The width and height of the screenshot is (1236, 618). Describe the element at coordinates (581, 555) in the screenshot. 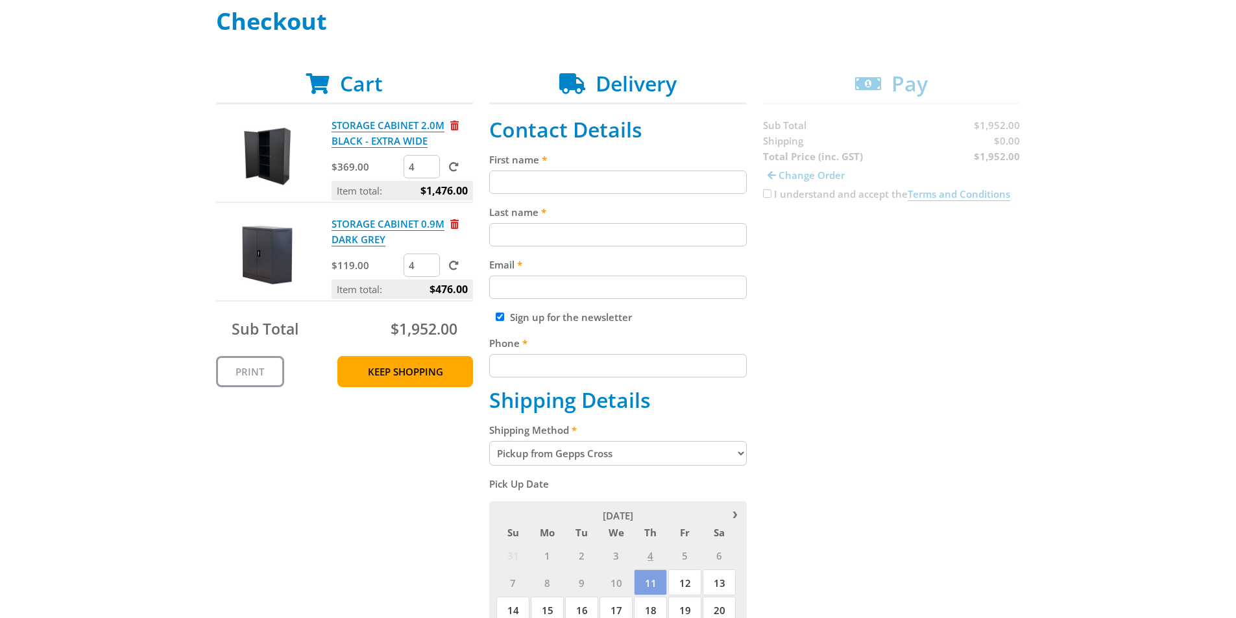

I see `span: 2` at that location.